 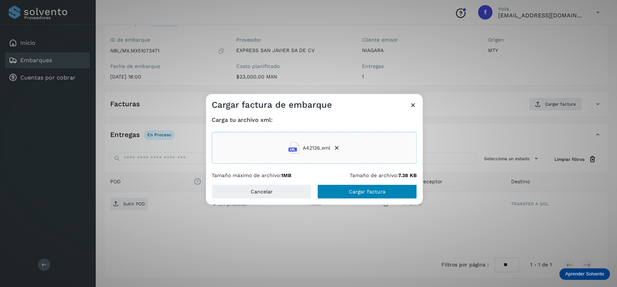 What do you see at coordinates (367, 191) in the screenshot?
I see `span: Cargar factura` at bounding box center [367, 191].